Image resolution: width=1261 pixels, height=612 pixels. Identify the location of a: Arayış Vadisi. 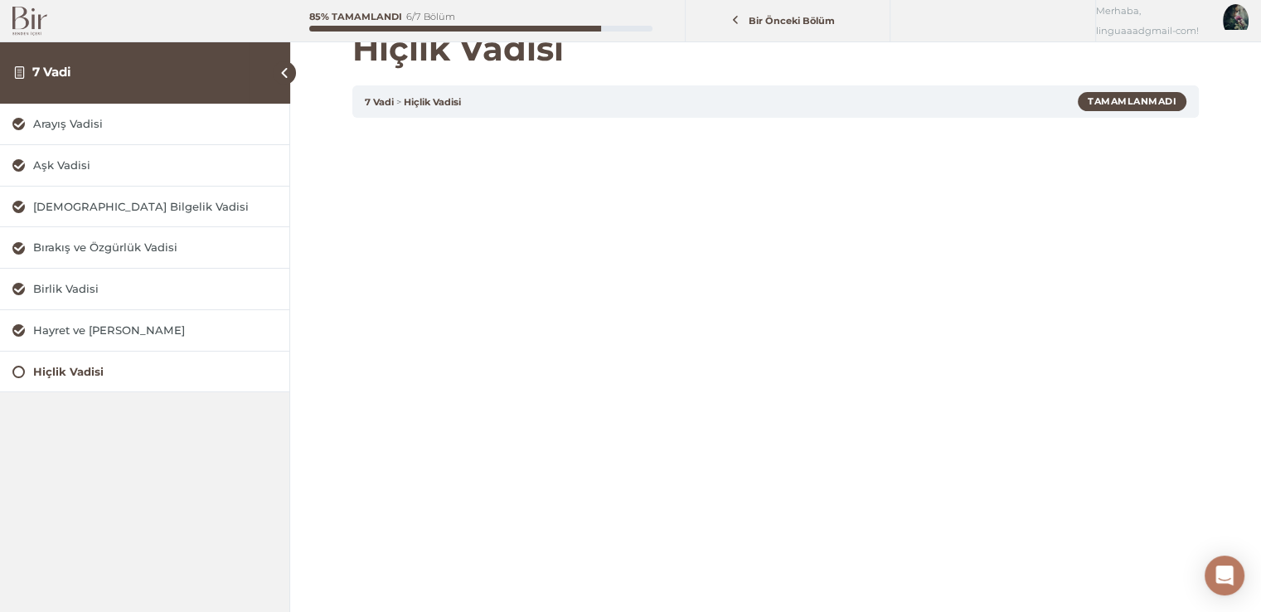
(144, 124).